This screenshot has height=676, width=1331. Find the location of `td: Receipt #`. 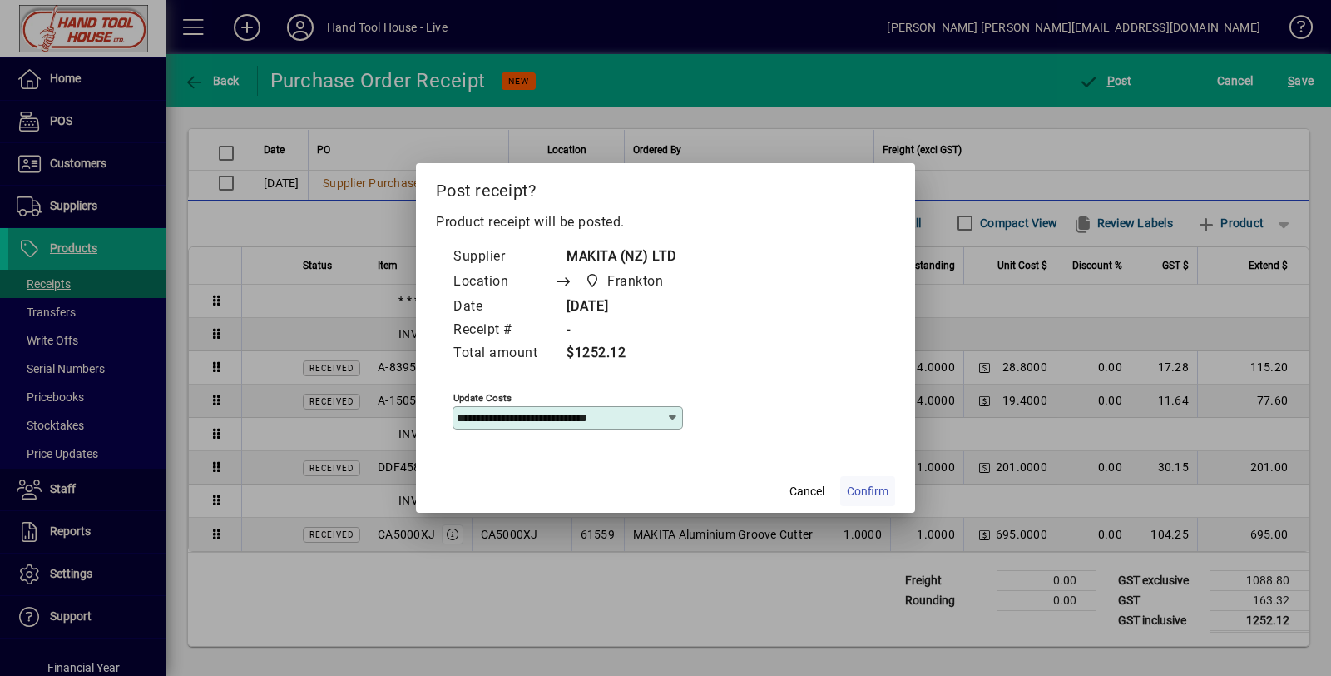

td: Receipt # is located at coordinates (503, 330).